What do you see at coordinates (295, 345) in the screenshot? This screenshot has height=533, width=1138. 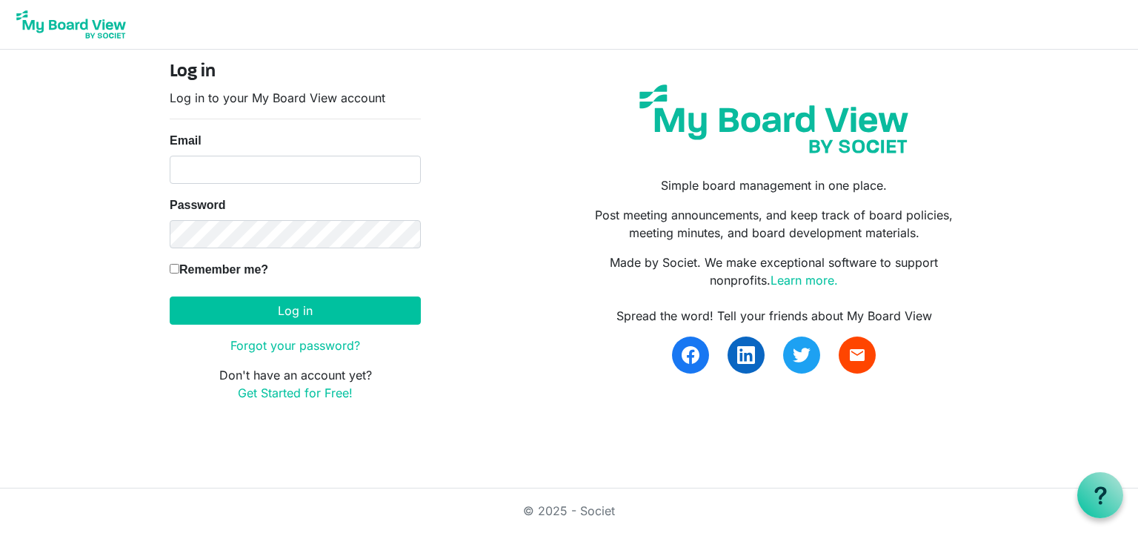 I see `a: Forgot your password?` at bounding box center [295, 345].